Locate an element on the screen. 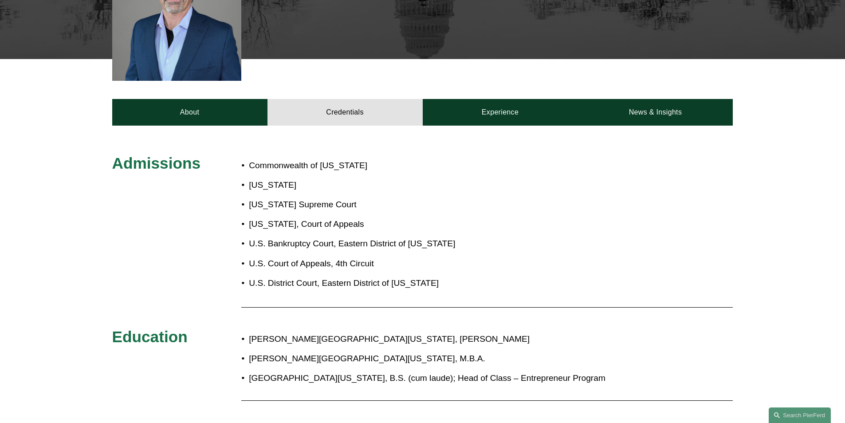 The height and width of the screenshot is (423, 845). a: About is located at coordinates (190, 112).